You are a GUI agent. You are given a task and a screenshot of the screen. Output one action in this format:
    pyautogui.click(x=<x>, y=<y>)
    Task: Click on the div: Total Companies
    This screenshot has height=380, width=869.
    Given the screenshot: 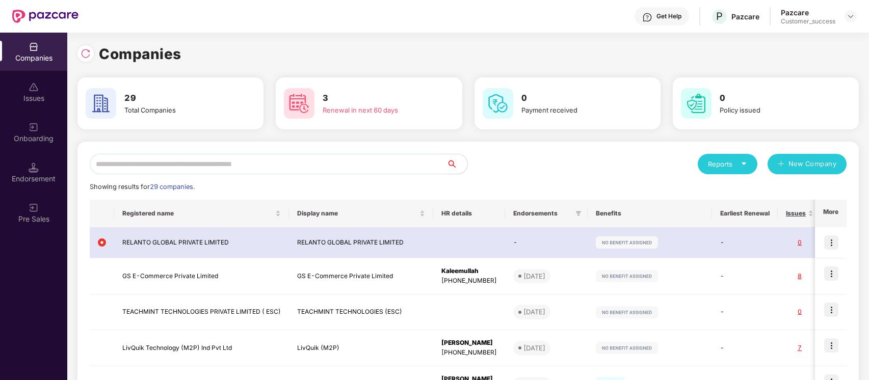 What is the action you would take?
    pyautogui.click(x=179, y=110)
    